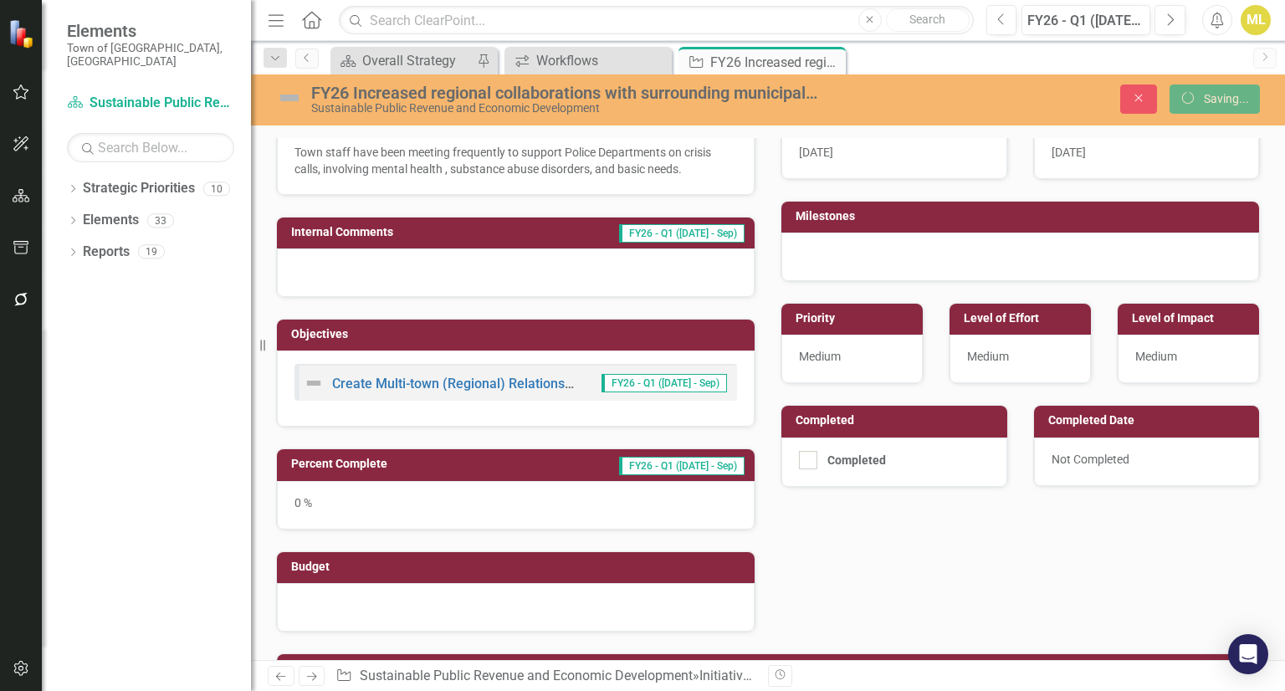 The height and width of the screenshot is (691, 1285). I want to click on div: 33, so click(161, 220).